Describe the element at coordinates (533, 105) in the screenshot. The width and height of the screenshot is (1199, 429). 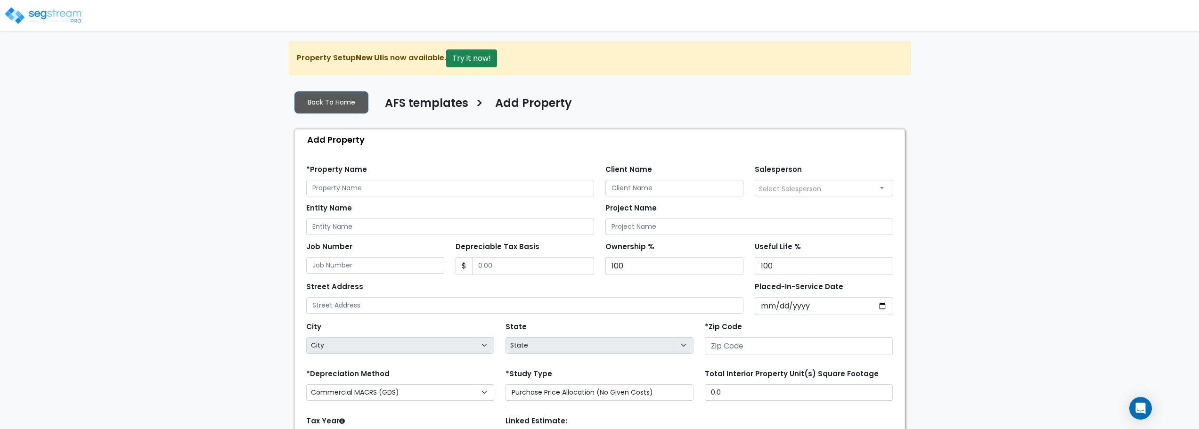
I see `h4: Add Property` at that location.